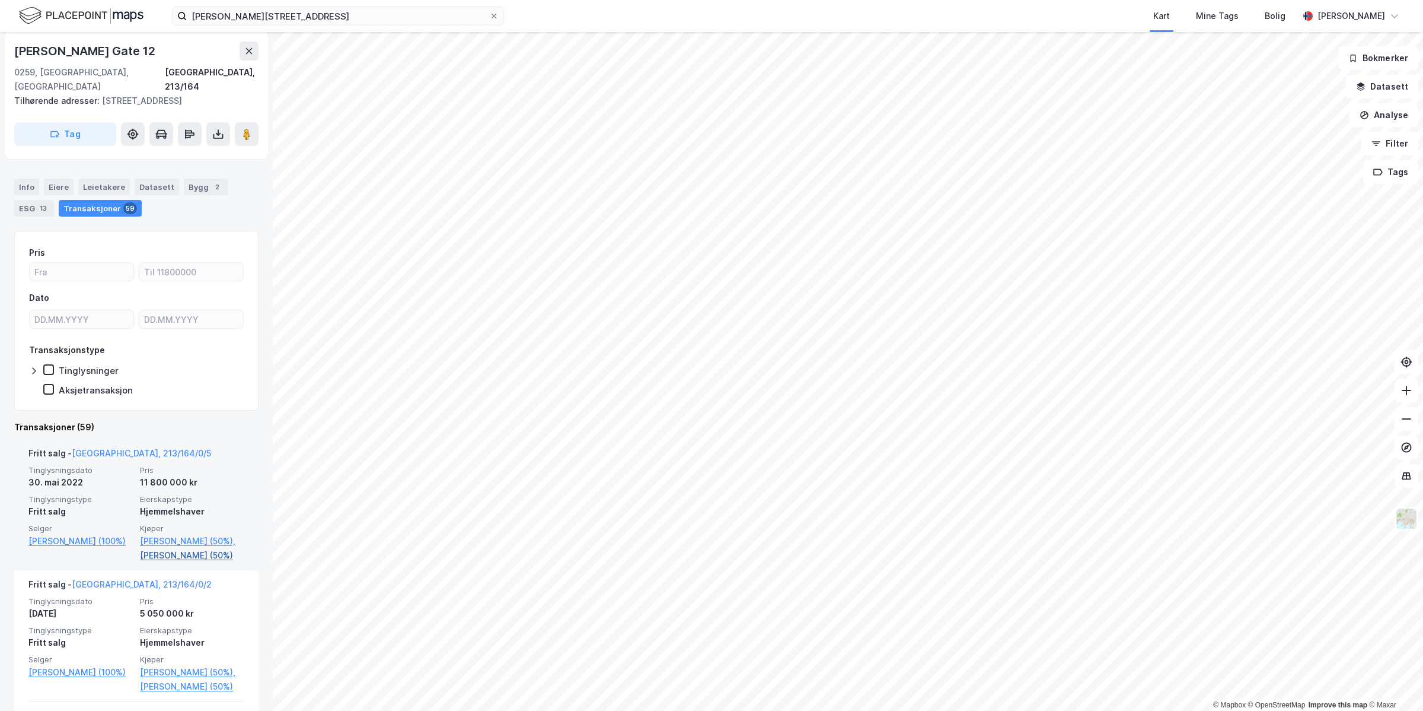 The width and height of the screenshot is (1423, 711). What do you see at coordinates (43, 208) in the screenshot?
I see `div: 13` at bounding box center [43, 208].